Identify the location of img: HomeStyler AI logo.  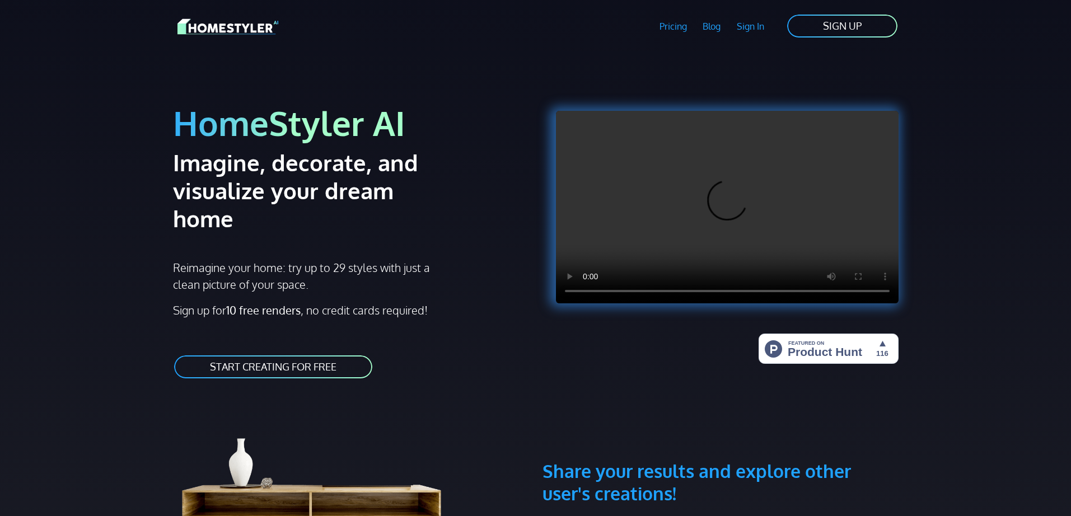
(228, 26).